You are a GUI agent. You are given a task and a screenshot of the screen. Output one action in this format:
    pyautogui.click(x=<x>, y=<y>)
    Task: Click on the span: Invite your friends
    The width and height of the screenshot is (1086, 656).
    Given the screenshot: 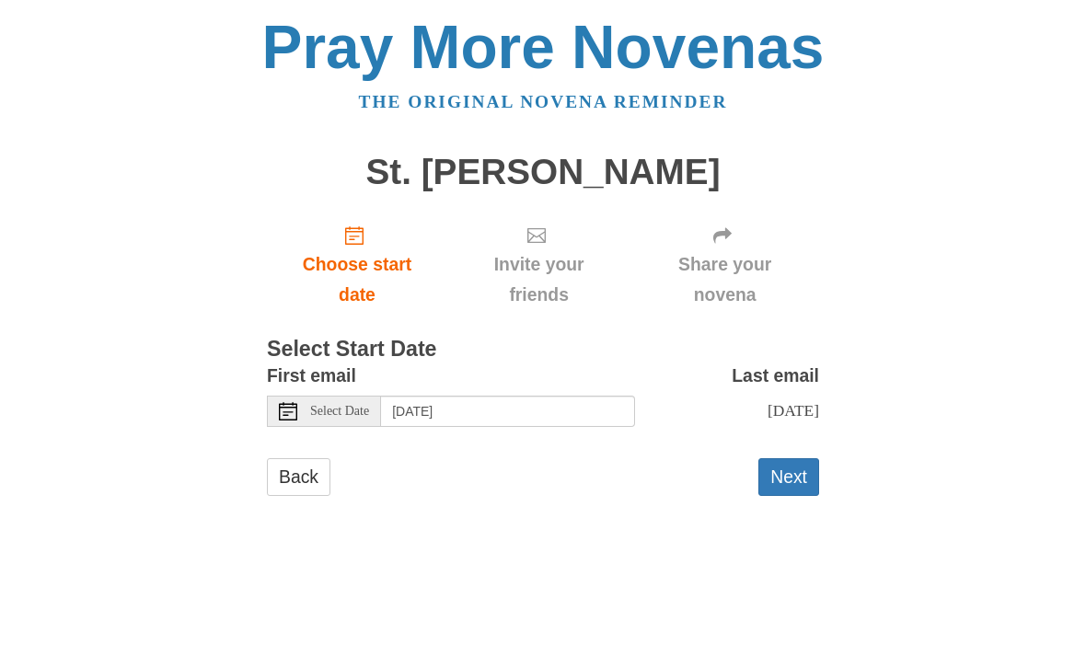 What is the action you would take?
    pyautogui.click(x=539, y=280)
    